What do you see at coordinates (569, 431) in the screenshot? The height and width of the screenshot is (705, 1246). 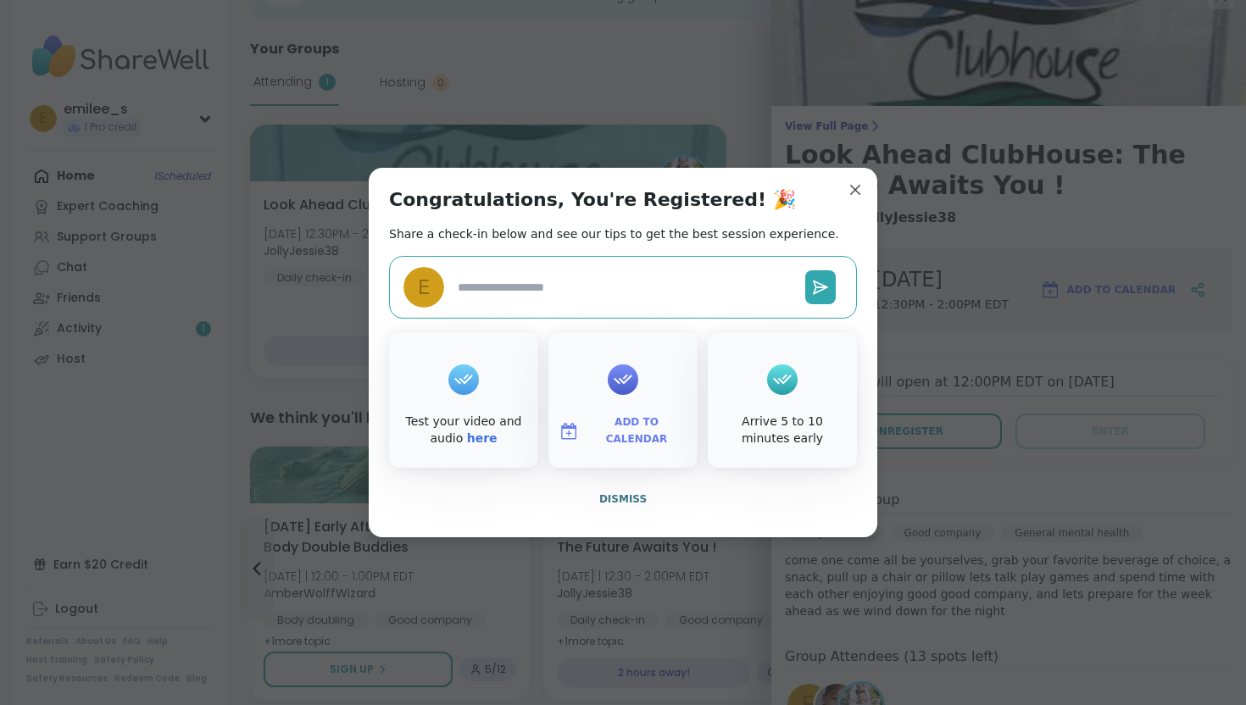 I see `img: ShareWell Logomark` at bounding box center [569, 431].